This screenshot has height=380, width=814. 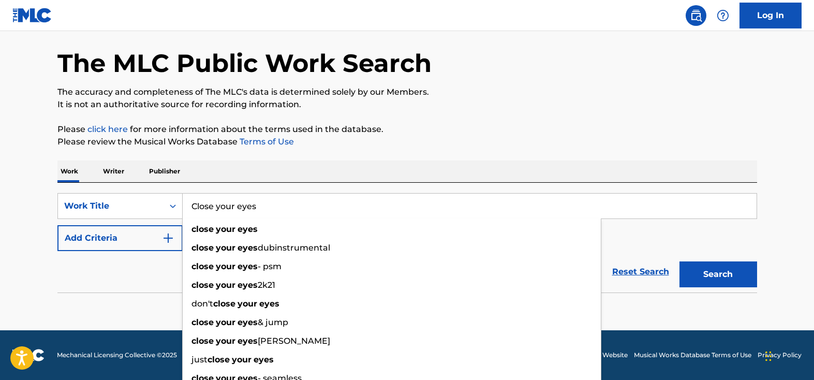 What do you see at coordinates (696, 16) in the screenshot?
I see `a: Public Search` at bounding box center [696, 16].